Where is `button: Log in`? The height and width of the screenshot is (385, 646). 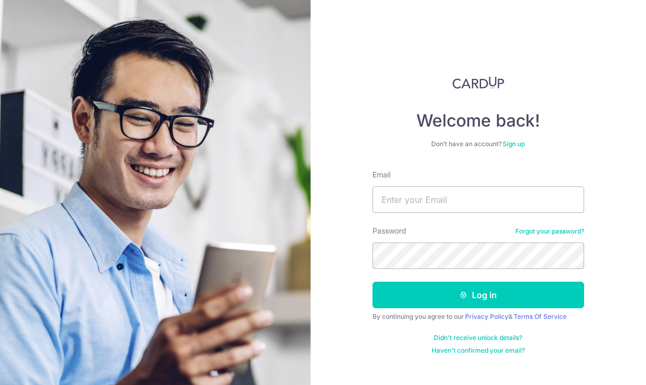 button: Log in is located at coordinates (478, 295).